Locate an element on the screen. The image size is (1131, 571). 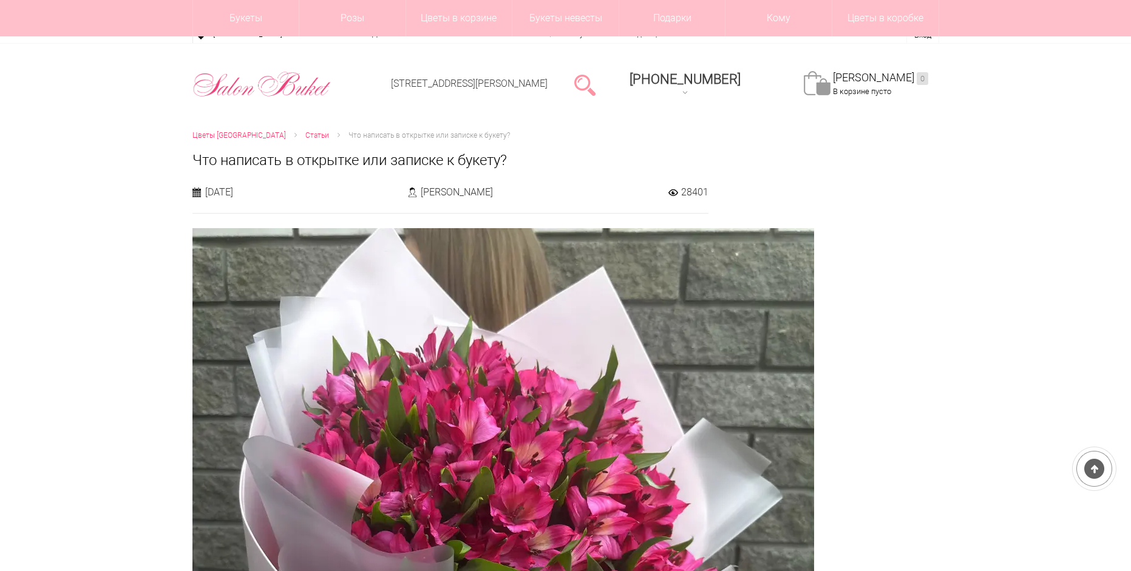
span: Что написать в открытке или записке к букету? is located at coordinates (429, 135).